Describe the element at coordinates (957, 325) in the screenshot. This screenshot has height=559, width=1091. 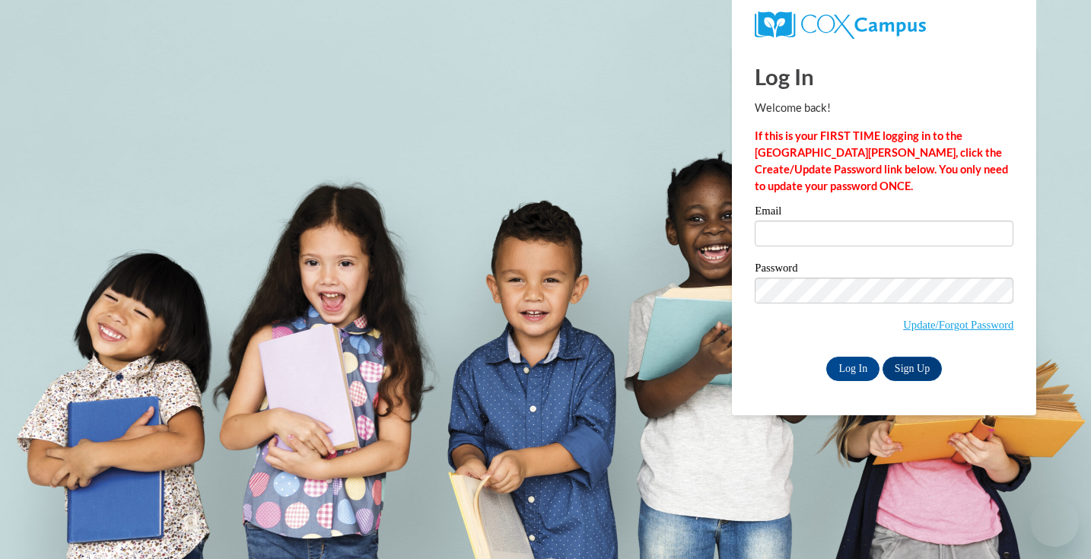
I see `a: Update/Forgot Password` at that location.